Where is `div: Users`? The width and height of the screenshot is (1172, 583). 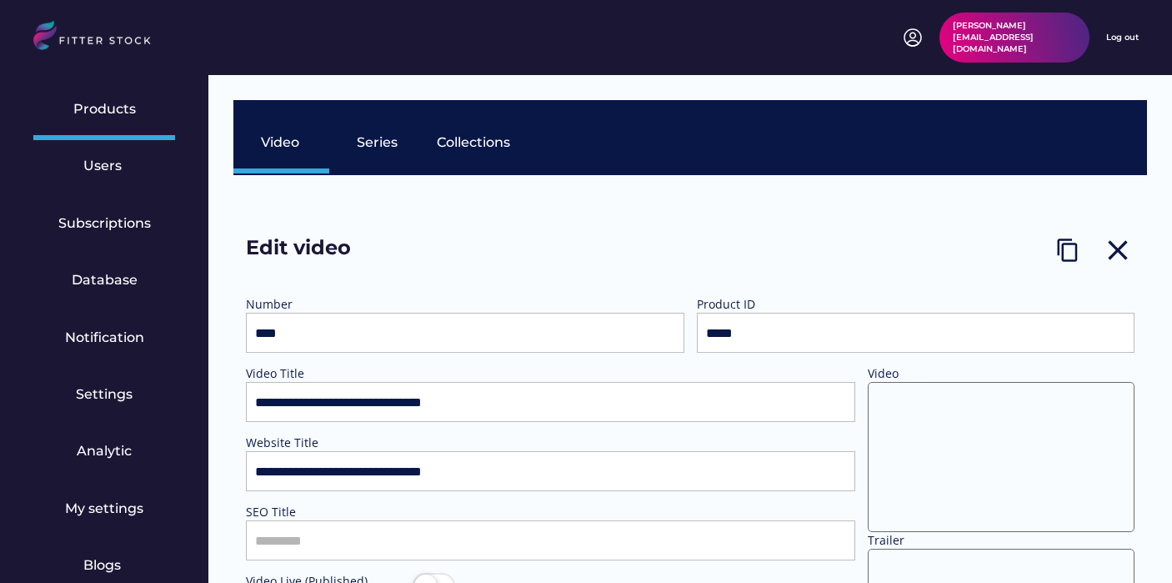
div: Users is located at coordinates (104, 166).